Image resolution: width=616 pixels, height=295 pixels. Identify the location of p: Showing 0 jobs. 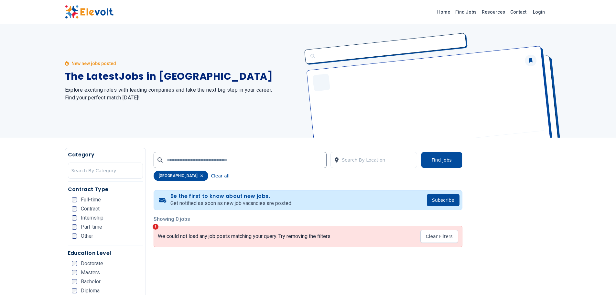
(308, 219).